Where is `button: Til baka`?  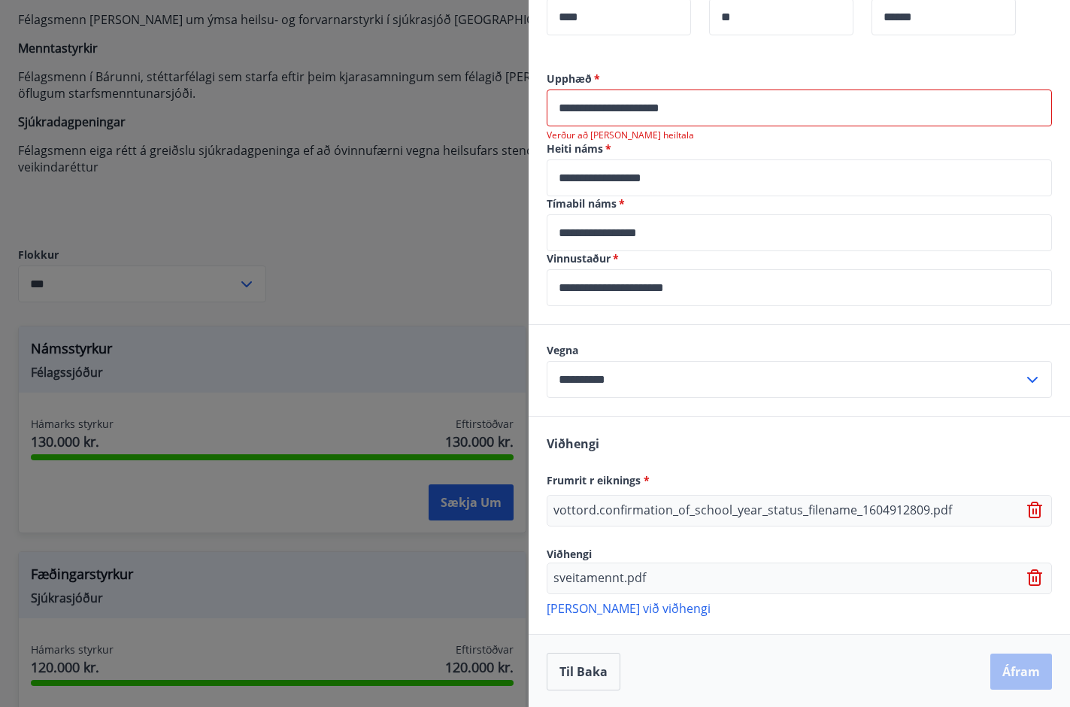 button: Til baka is located at coordinates (583, 671).